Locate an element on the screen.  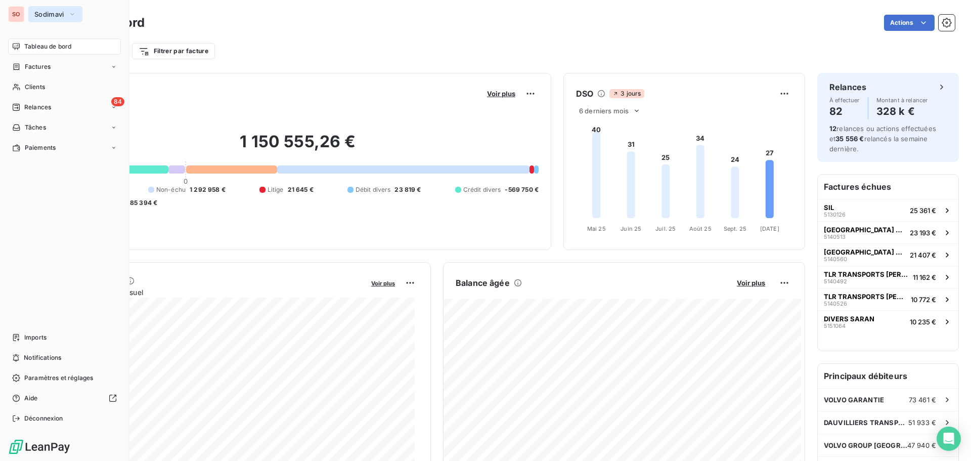
span: 23 819 € is located at coordinates (407, 190).